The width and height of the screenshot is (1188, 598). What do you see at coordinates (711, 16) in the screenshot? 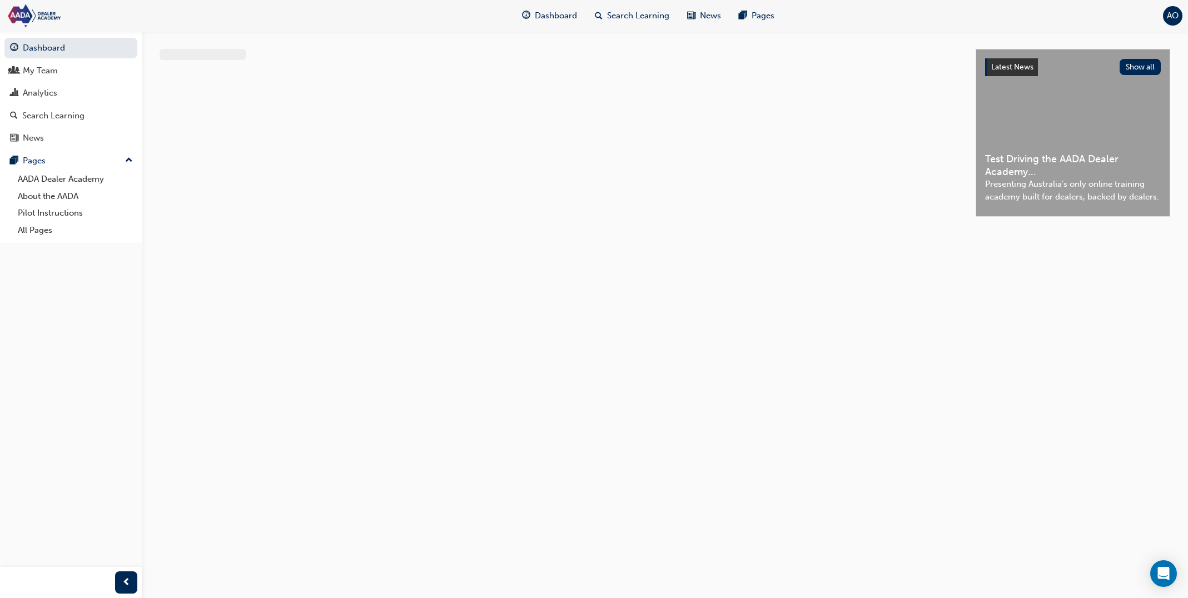
I see `span: News` at bounding box center [711, 16].